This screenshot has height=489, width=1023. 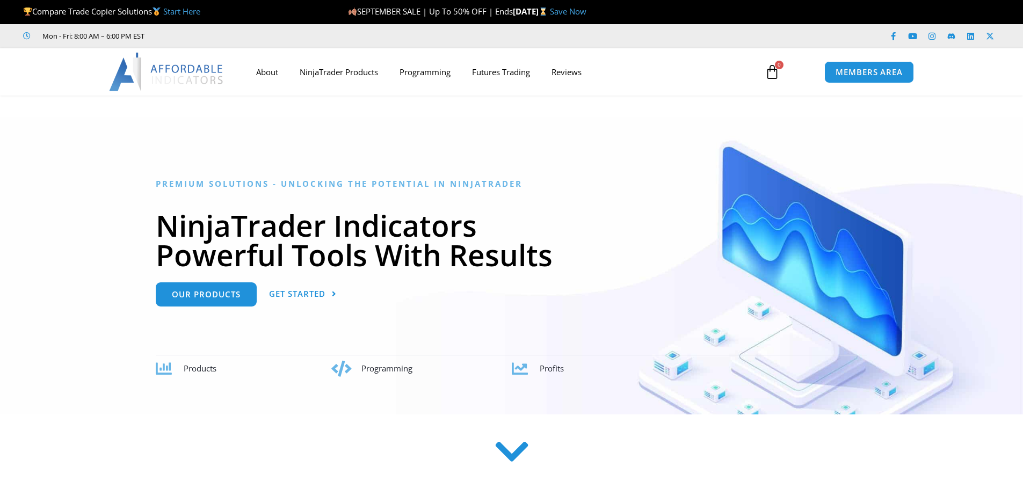 What do you see at coordinates (869, 72) in the screenshot?
I see `a: MEMBERS AREA` at bounding box center [869, 72].